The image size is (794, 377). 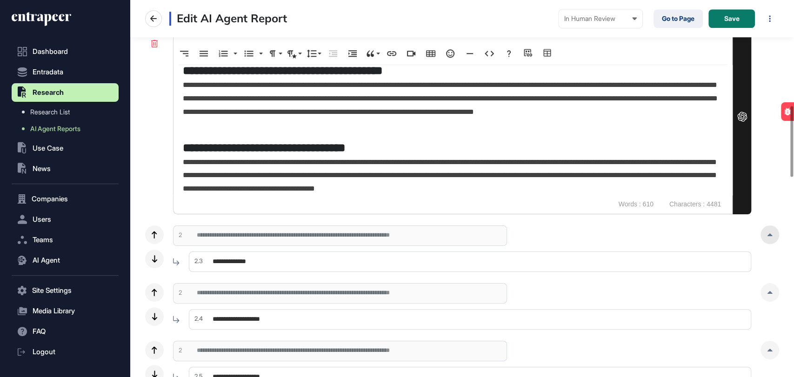 What do you see at coordinates (450, 54) in the screenshot?
I see `button: Emoticons` at bounding box center [450, 54].